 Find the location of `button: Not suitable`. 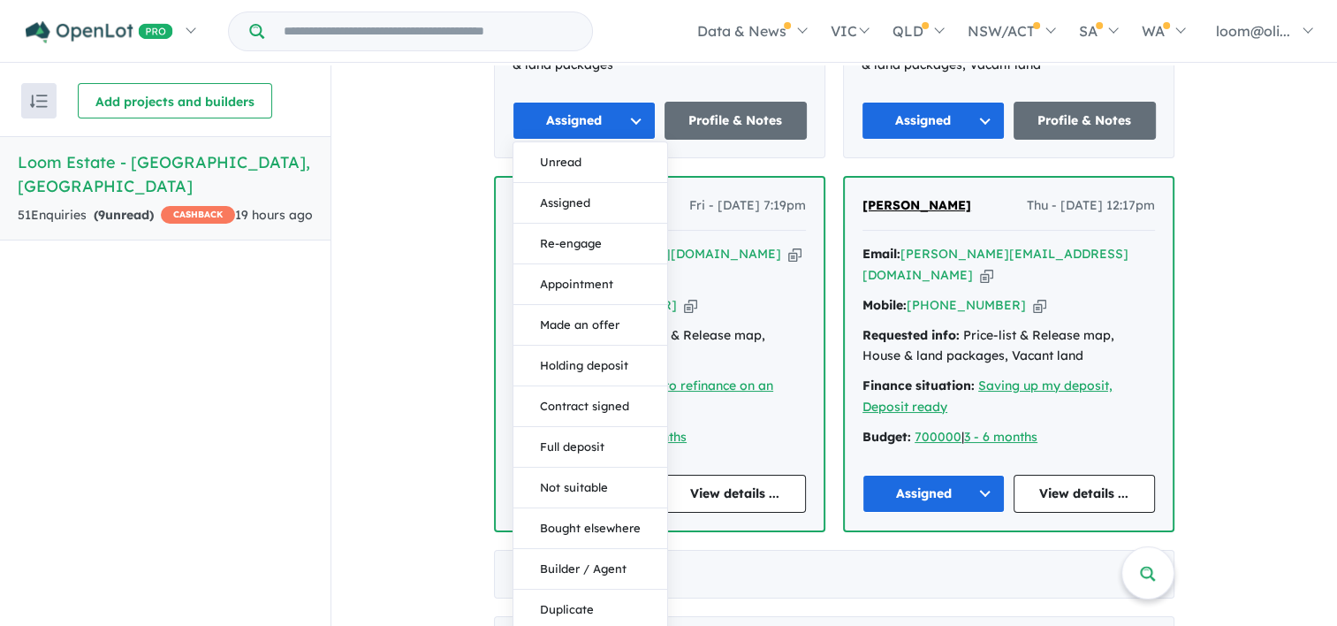

button: Not suitable is located at coordinates (591, 488).